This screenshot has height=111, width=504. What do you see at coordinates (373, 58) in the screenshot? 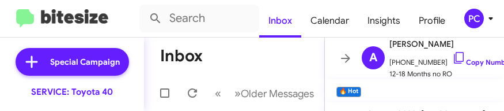
I see `span: A` at bounding box center [373, 58].